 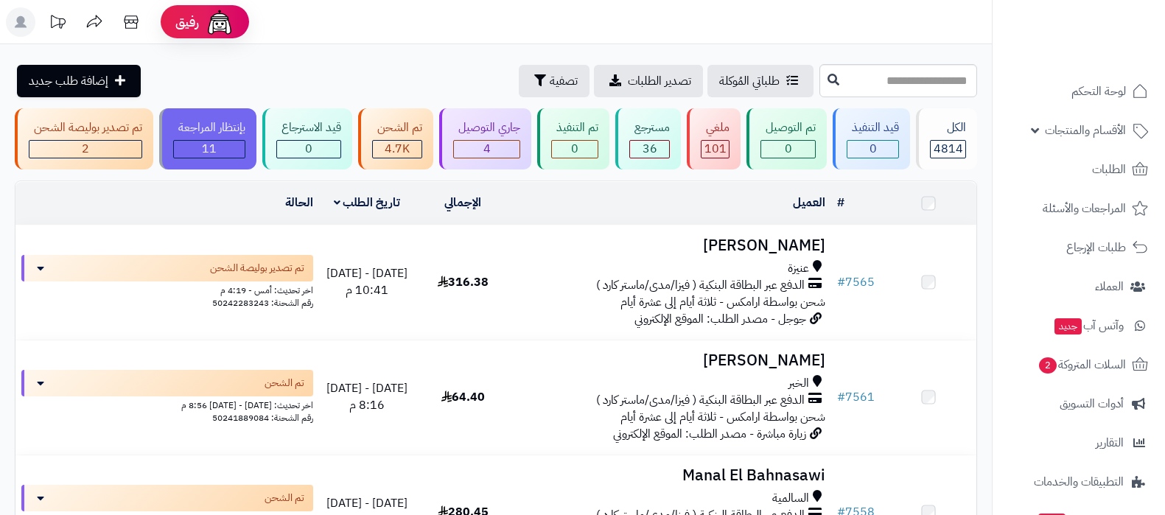 What do you see at coordinates (487, 149) in the screenshot?
I see `span: 4` at bounding box center [487, 149].